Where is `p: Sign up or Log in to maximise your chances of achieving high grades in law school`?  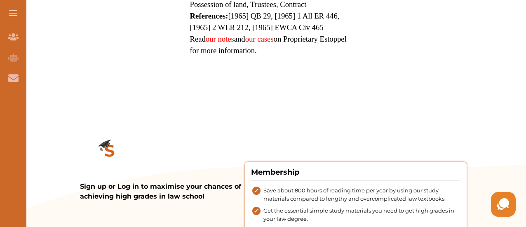
p: Sign up or Log in to maximise your chances of achieving high grades in law school is located at coordinates (163, 192).